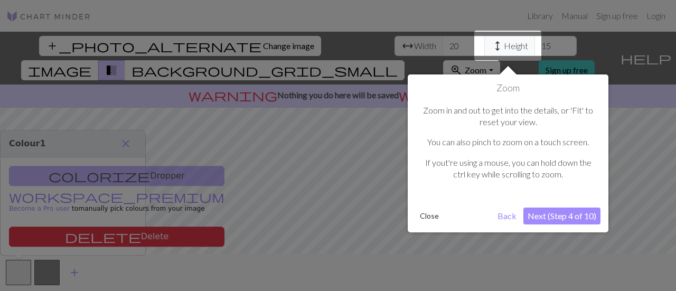 Image resolution: width=676 pixels, height=291 pixels. I want to click on div: Zoom, so click(508, 153).